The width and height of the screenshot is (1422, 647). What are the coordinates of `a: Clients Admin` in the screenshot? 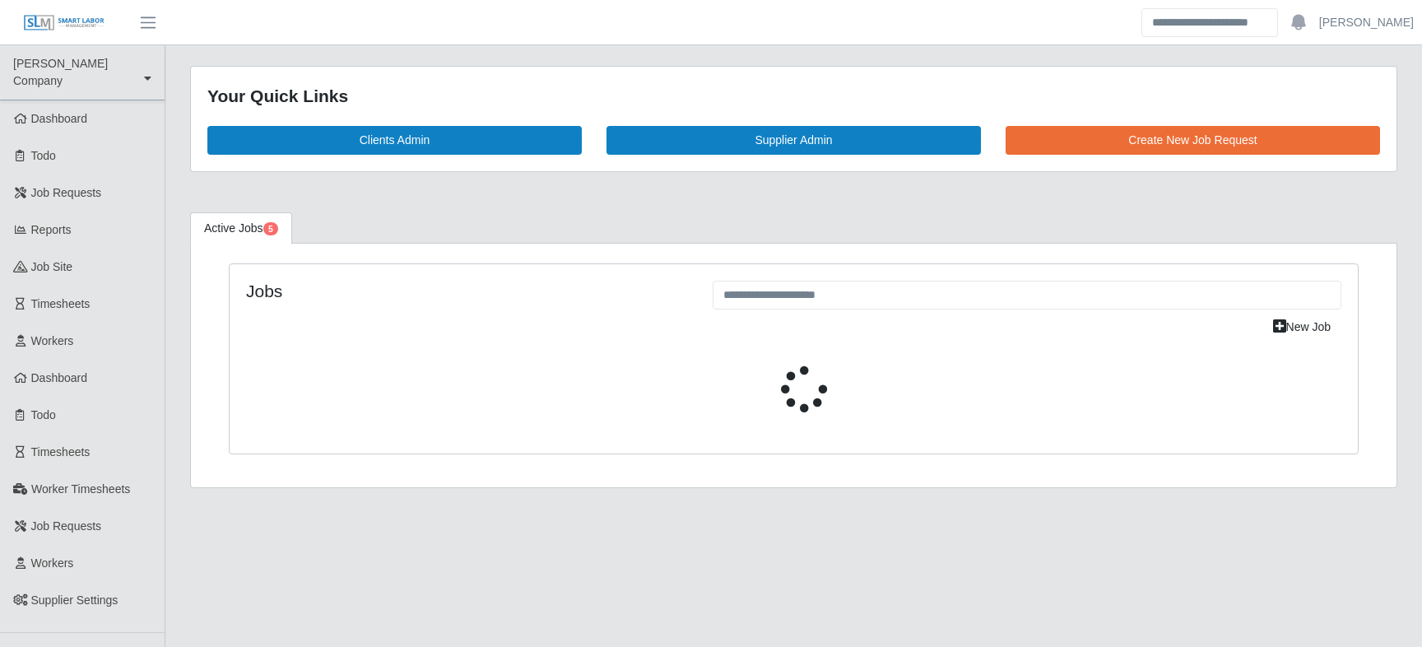 It's located at (394, 140).